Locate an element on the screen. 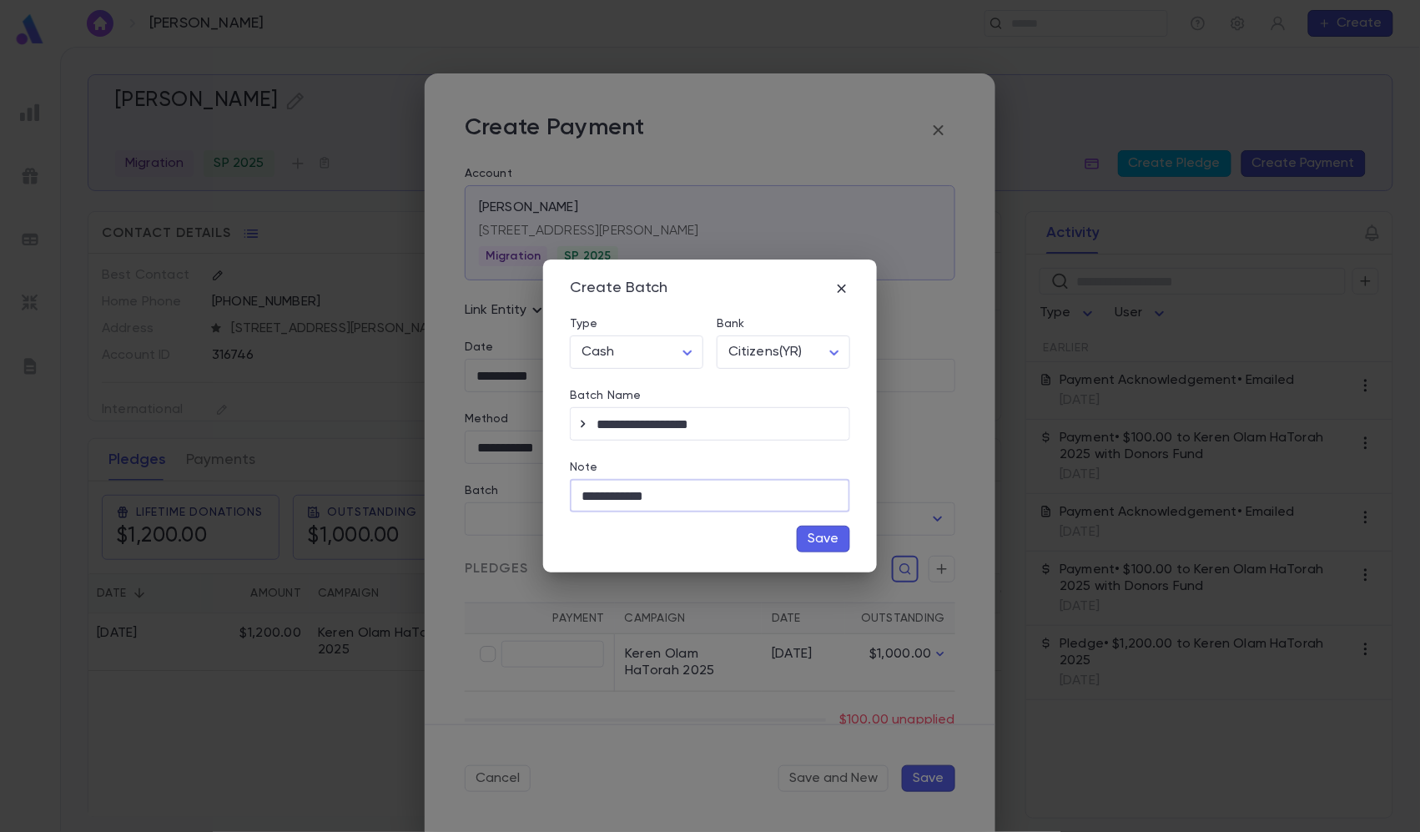 This screenshot has height=832, width=1420. label: Batch Name is located at coordinates (605, 395).